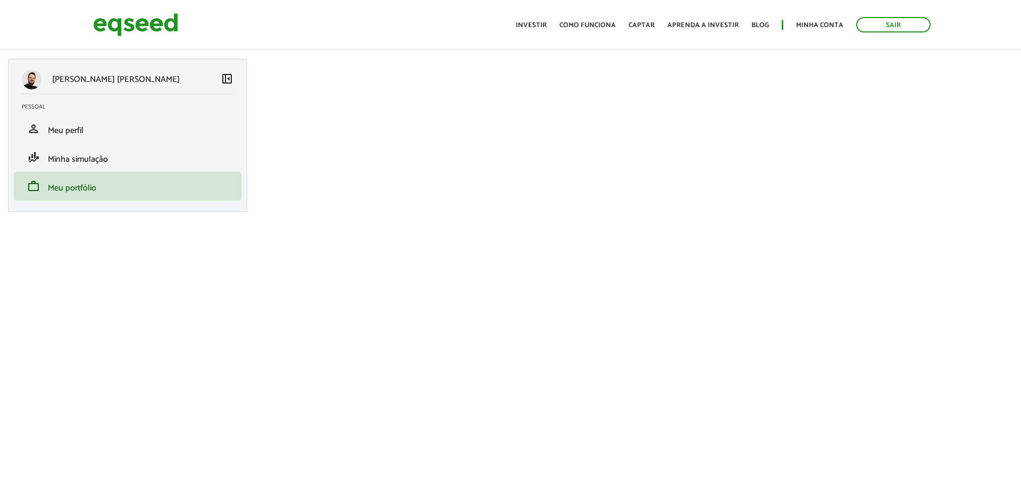 The width and height of the screenshot is (1021, 497). Describe the element at coordinates (78, 159) in the screenshot. I see `span: Minha simulação` at that location.